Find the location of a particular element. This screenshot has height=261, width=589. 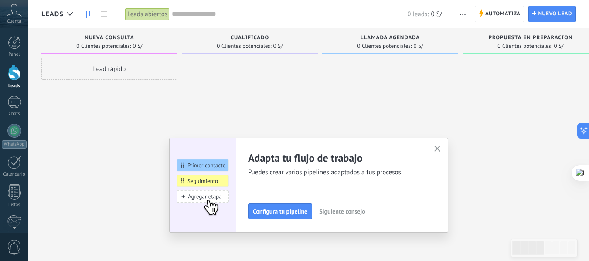

div: WhatsApp is located at coordinates (14, 144).